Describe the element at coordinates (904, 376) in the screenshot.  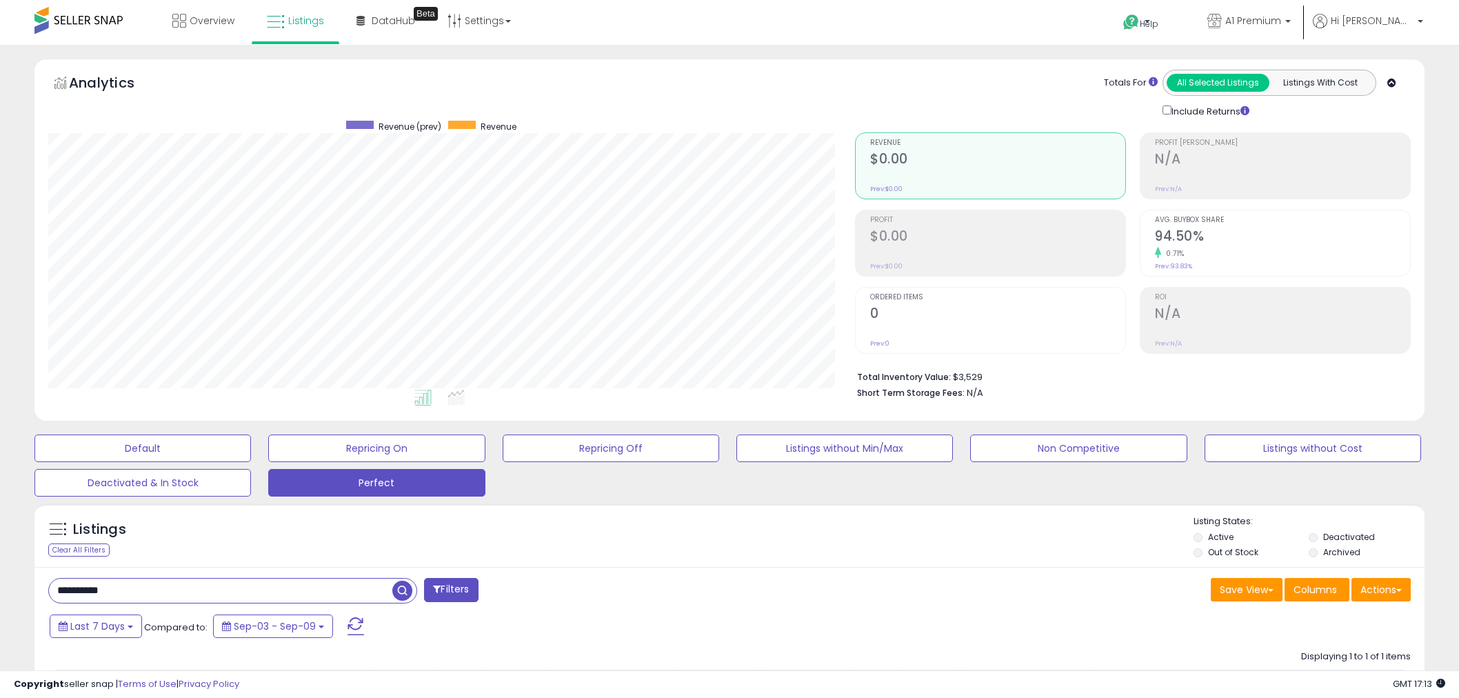
I see `b: Total Inventory Value:` at that location.